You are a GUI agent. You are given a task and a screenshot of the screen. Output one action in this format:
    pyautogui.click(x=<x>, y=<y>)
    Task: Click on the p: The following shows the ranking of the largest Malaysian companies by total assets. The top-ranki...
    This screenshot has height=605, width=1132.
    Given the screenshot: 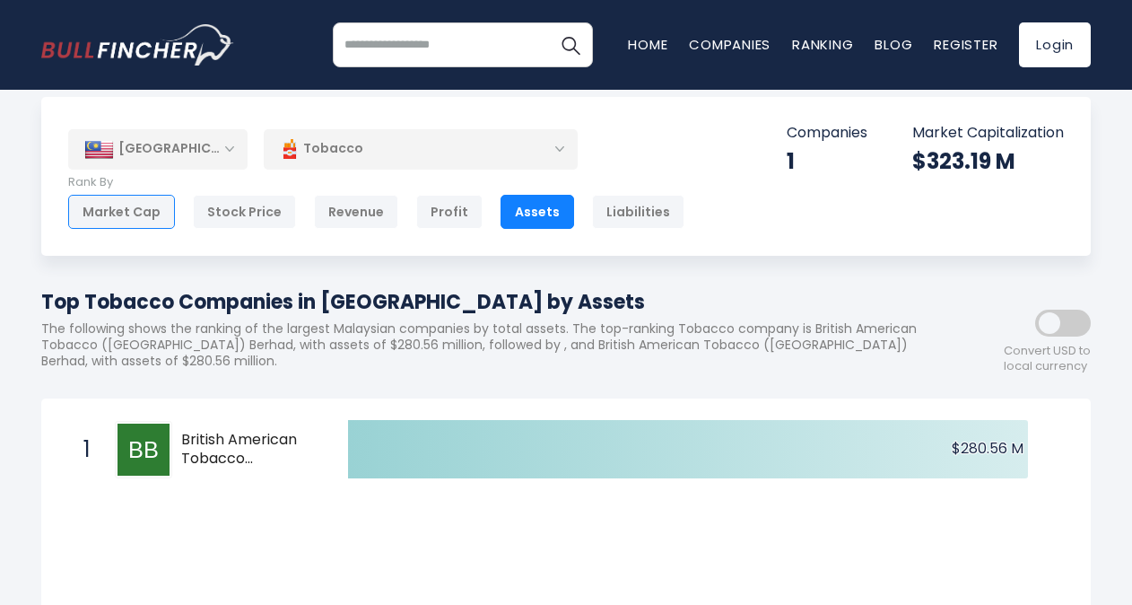 What is the action you would take?
    pyautogui.click(x=485, y=344)
    